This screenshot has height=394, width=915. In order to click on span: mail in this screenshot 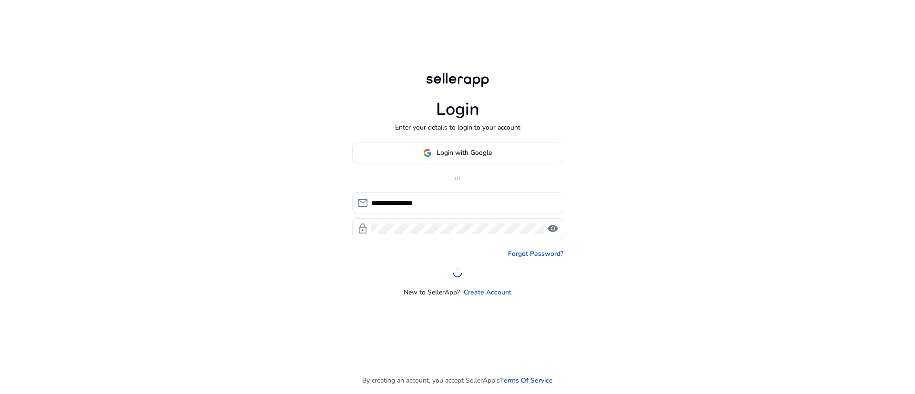, I will do `click(363, 203)`.